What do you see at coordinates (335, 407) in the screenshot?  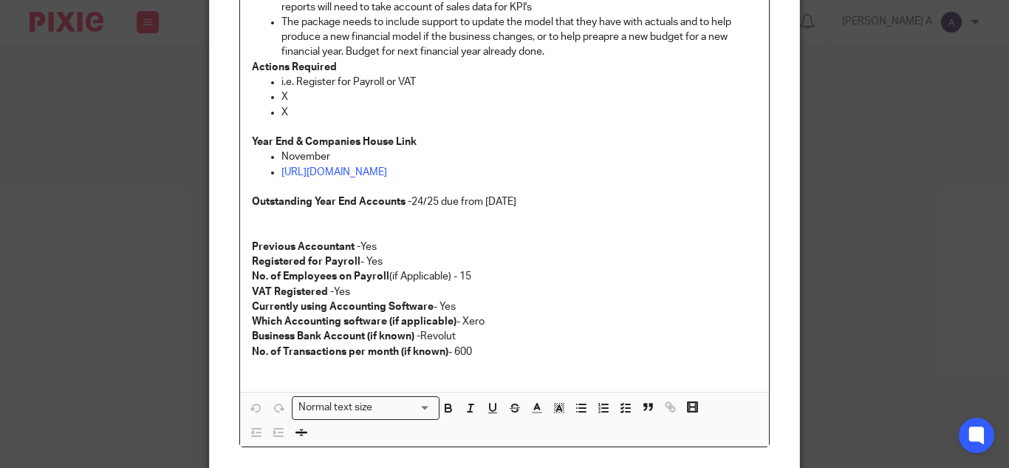 I see `span: Normal text size` at bounding box center [335, 407].